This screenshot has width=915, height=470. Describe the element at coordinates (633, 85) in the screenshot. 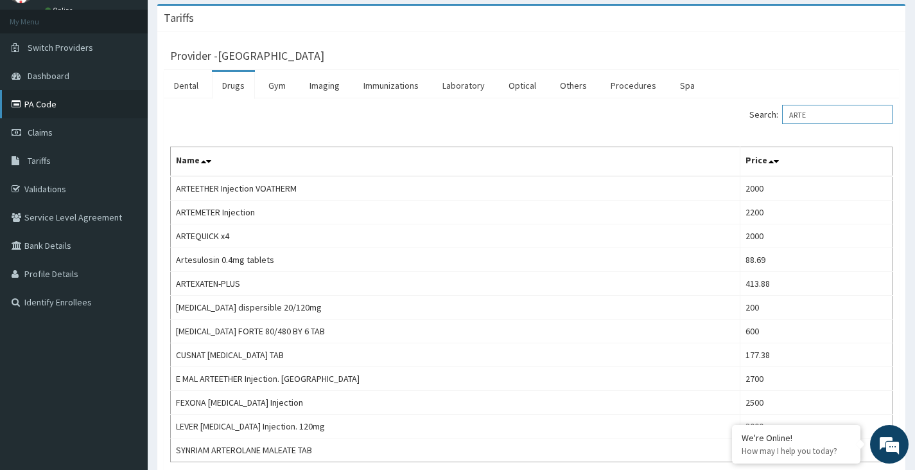

I see `a: Procedures` at that location.